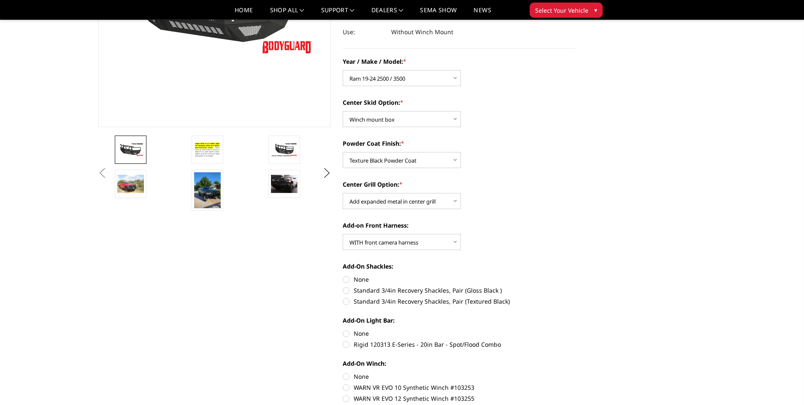  I want to click on button: Previous, so click(103, 173).